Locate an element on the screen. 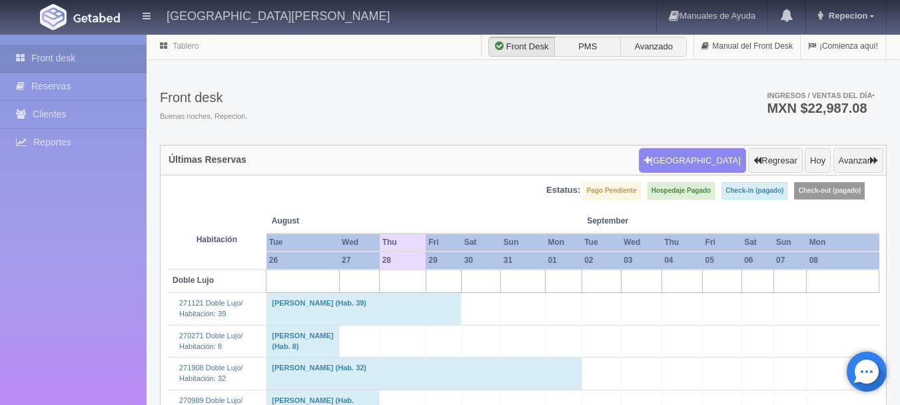  b: Doble Lujo is located at coordinates (193, 280).